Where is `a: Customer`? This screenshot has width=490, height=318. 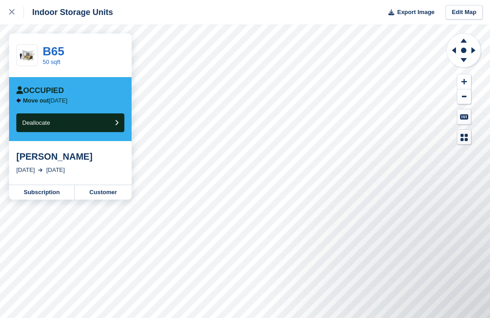 a: Customer is located at coordinates (103, 192).